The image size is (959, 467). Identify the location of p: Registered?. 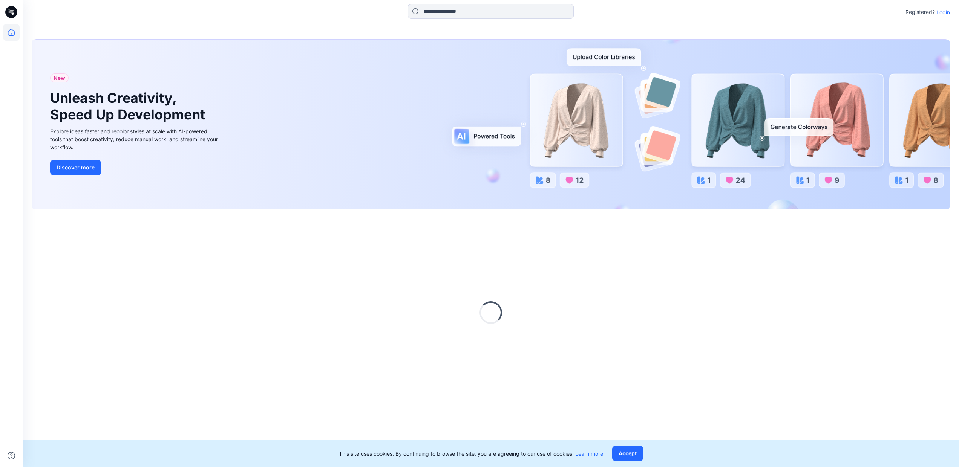
(920, 12).